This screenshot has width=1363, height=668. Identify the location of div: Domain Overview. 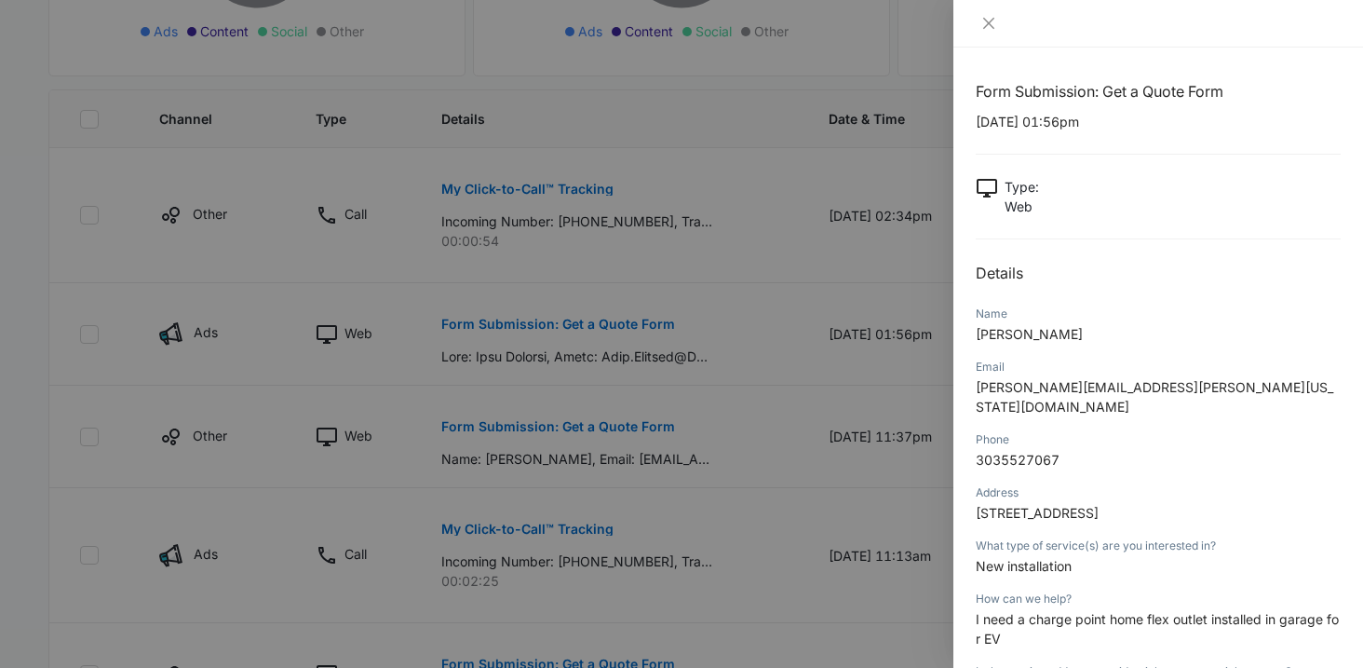
(118, 115).